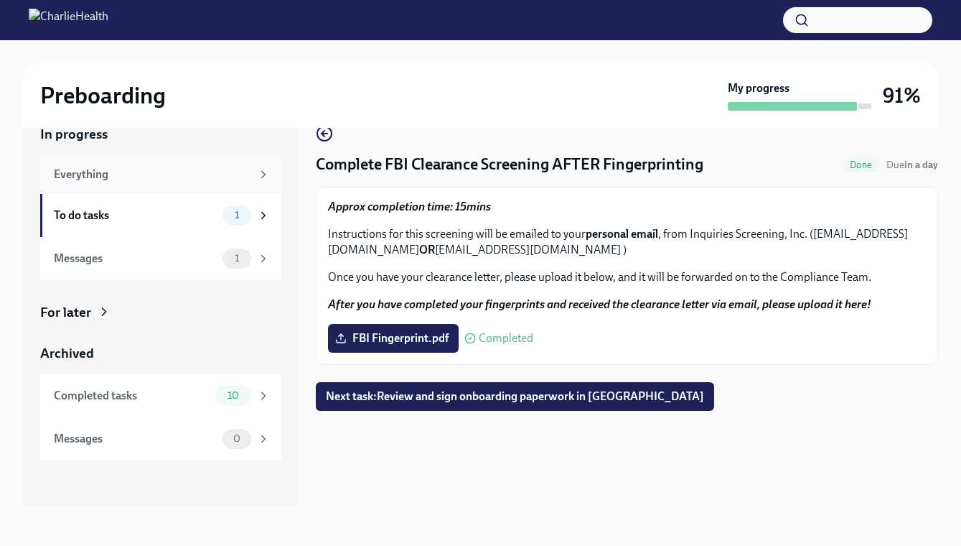 The width and height of the screenshot is (961, 546). What do you see at coordinates (103, 95) in the screenshot?
I see `h2: Preboarding` at bounding box center [103, 95].